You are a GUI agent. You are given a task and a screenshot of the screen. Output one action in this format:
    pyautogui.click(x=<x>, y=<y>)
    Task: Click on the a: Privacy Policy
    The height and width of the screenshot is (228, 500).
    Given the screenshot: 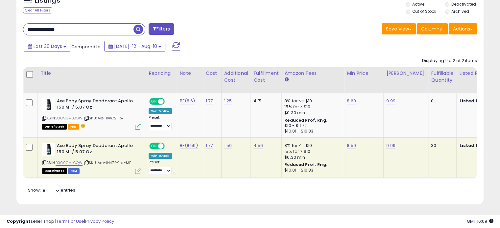 What is the action you would take?
    pyautogui.click(x=100, y=221)
    